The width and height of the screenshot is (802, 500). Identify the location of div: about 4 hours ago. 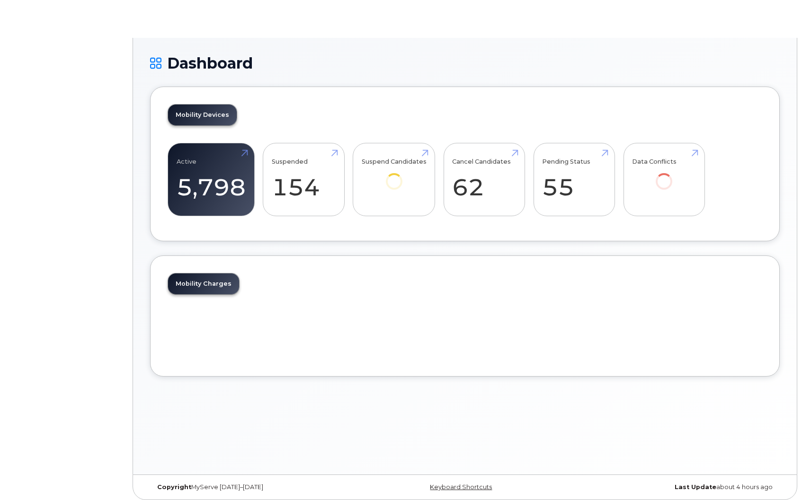
(675, 488).